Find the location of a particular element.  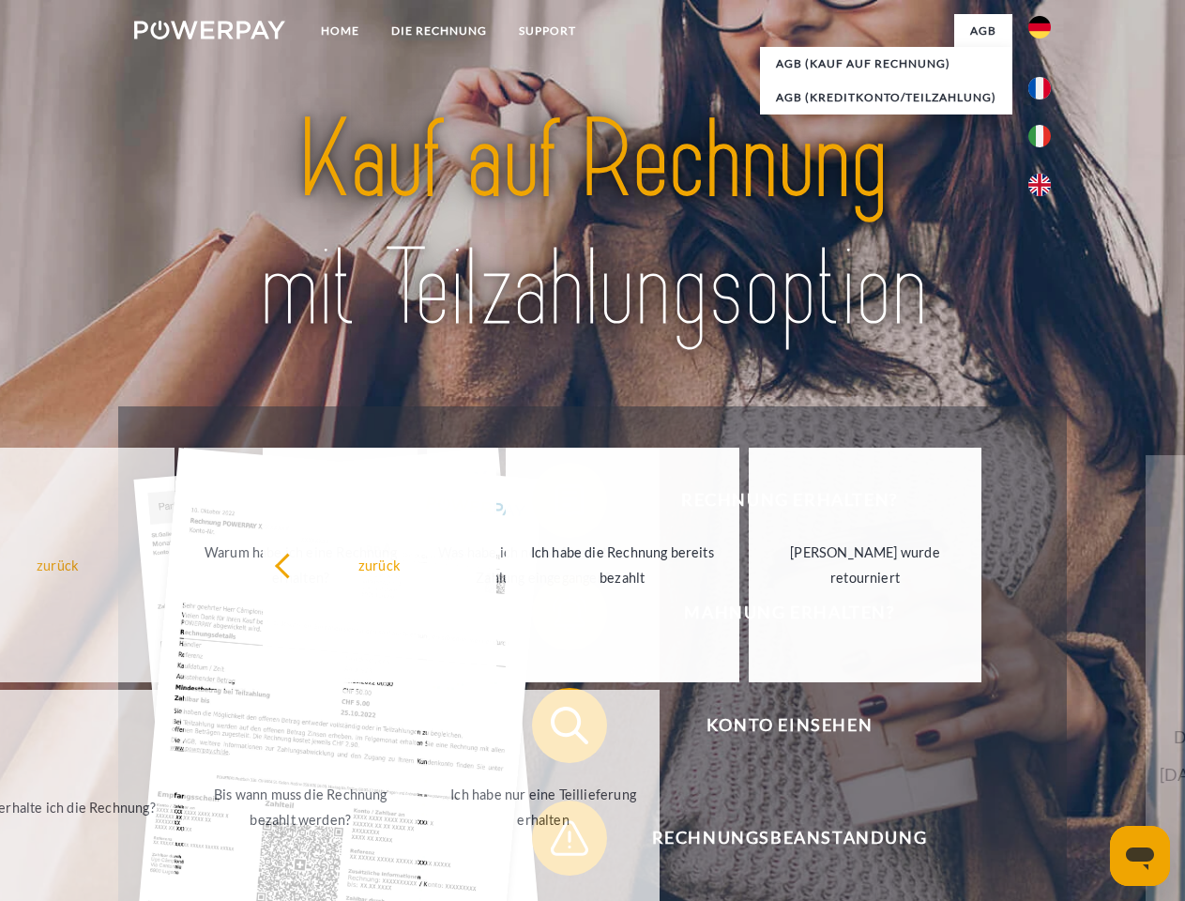

button: Rechnungsbeanstandung is located at coordinates (776, 838).